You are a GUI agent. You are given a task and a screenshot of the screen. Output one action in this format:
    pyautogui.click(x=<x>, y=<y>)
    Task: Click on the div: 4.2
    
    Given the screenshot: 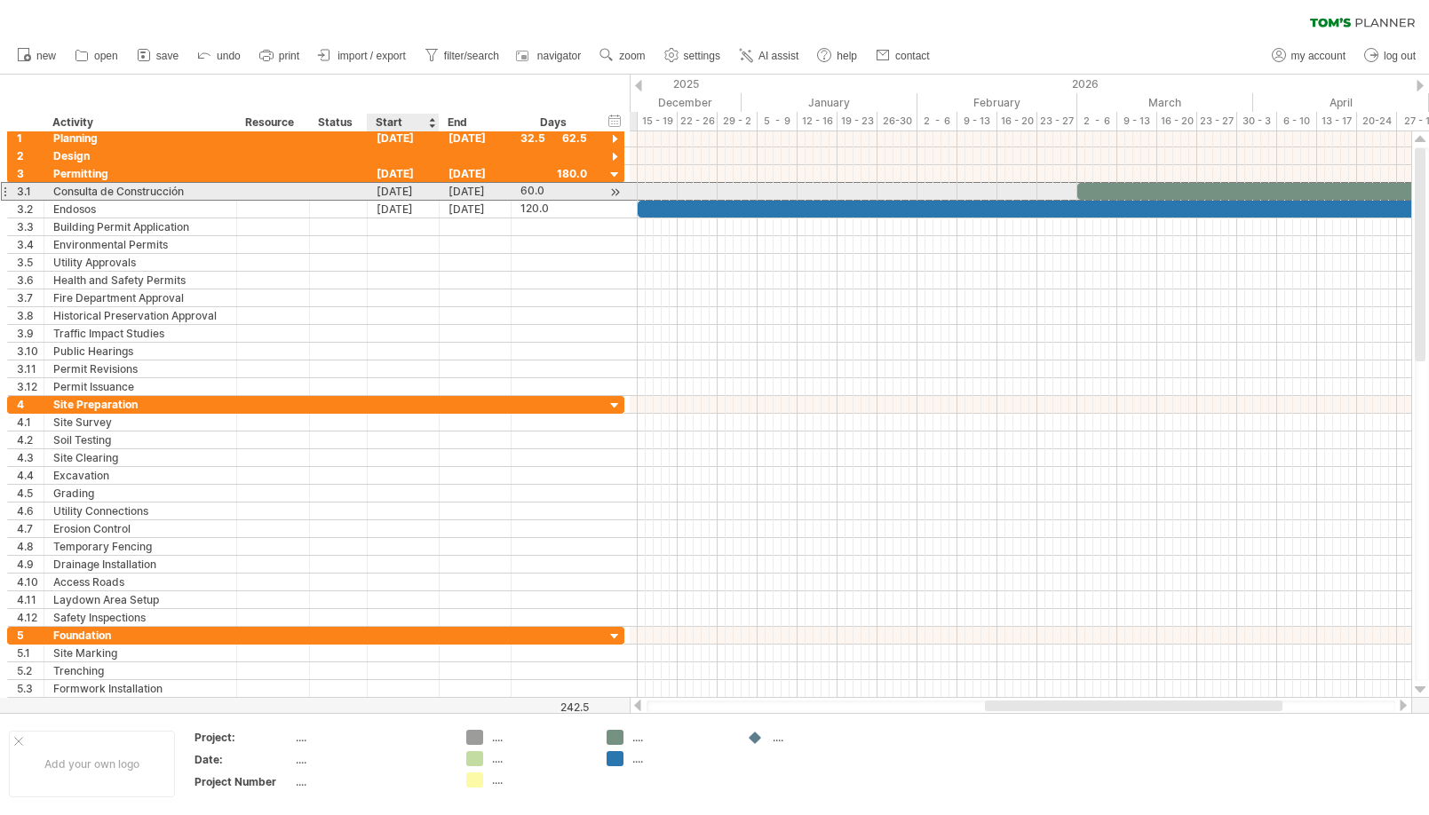 What is the action you would take?
    pyautogui.click(x=30, y=440)
    